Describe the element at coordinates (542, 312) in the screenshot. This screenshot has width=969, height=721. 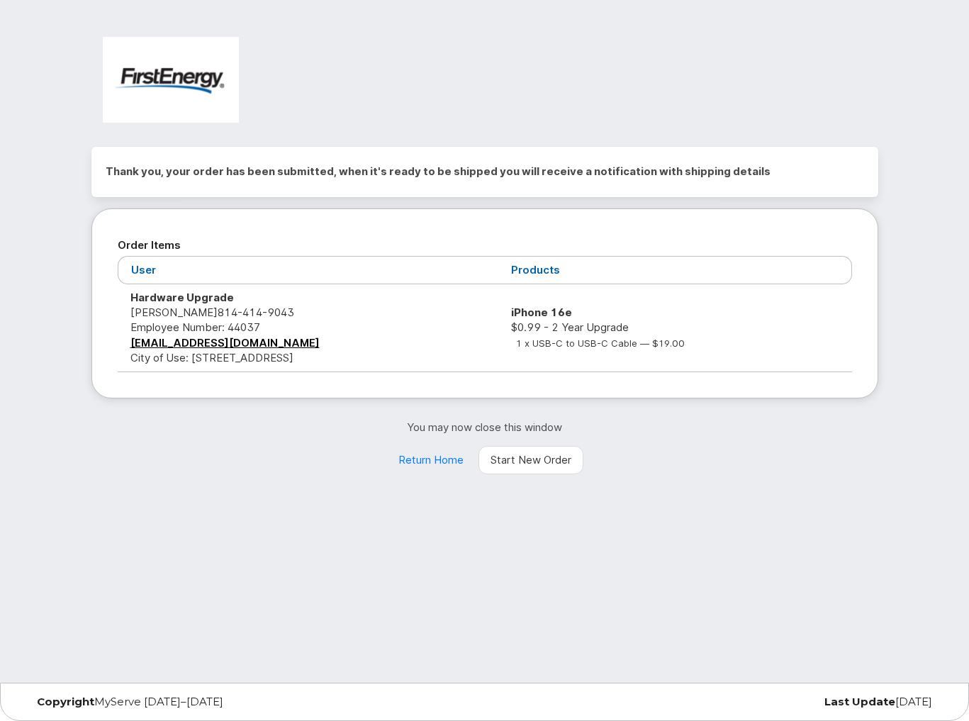
I see `strong: iPhone 16e` at that location.